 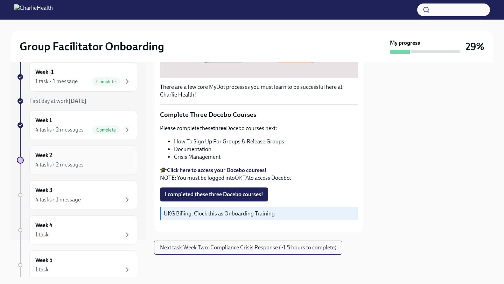 What do you see at coordinates (266, 142) in the screenshot?
I see `li: How To Sign Up For Groups & Release Groups` at bounding box center [266, 142].